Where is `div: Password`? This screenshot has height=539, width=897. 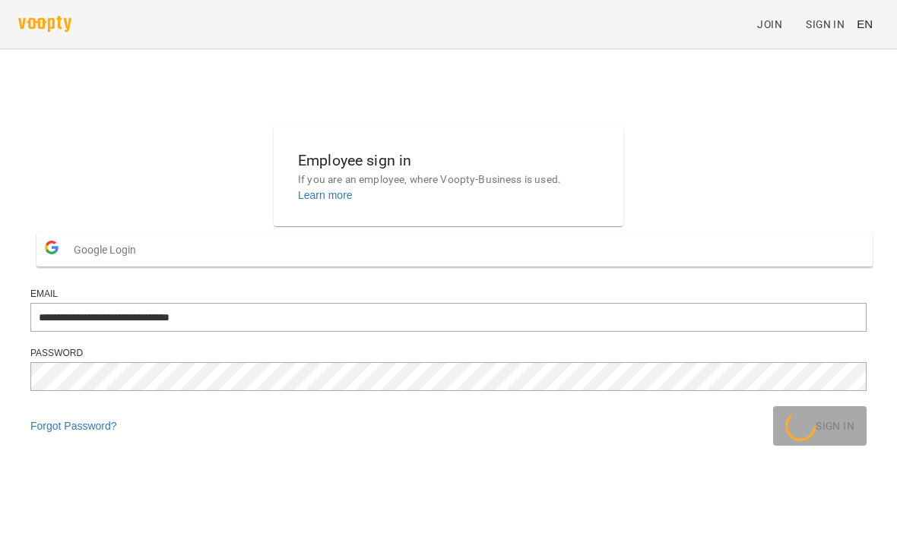 div: Password is located at coordinates (448, 353).